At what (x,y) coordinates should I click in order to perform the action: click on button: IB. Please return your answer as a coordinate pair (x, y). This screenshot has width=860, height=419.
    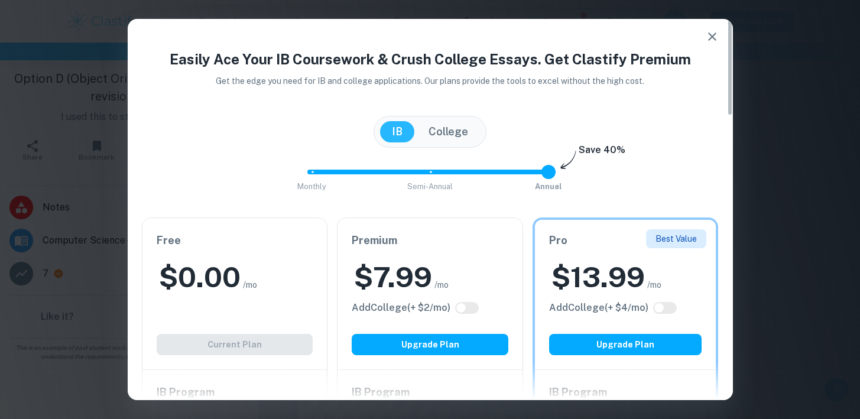
    Looking at the image, I should click on (397, 132).